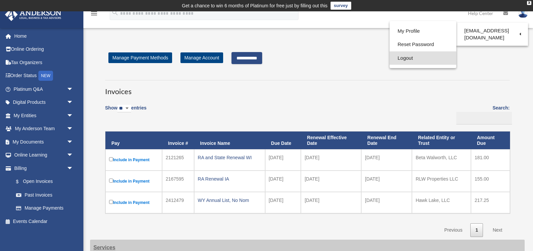 Image resolution: width=533 pixels, height=251 pixels. What do you see at coordinates (387, 141) in the screenshot?
I see `th: Renewal End Date: activate to sort column ascending` at bounding box center [387, 141].